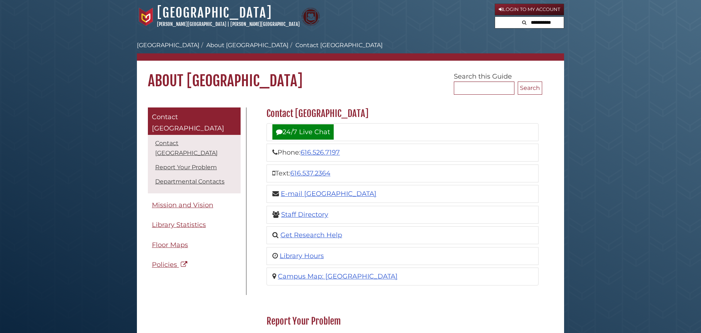 The image size is (701, 333). Describe the element at coordinates (146, 17) in the screenshot. I see `img: Calvin University` at that location.